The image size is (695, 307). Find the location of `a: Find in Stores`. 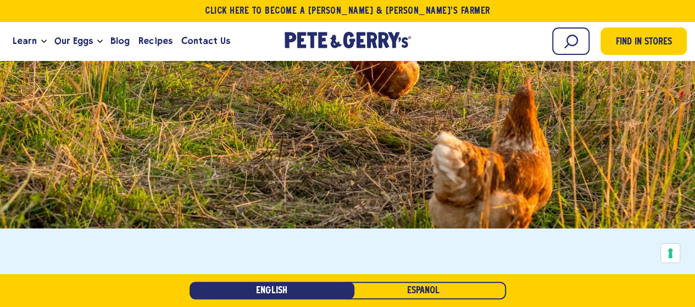

a: Find in Stores is located at coordinates (643, 41).